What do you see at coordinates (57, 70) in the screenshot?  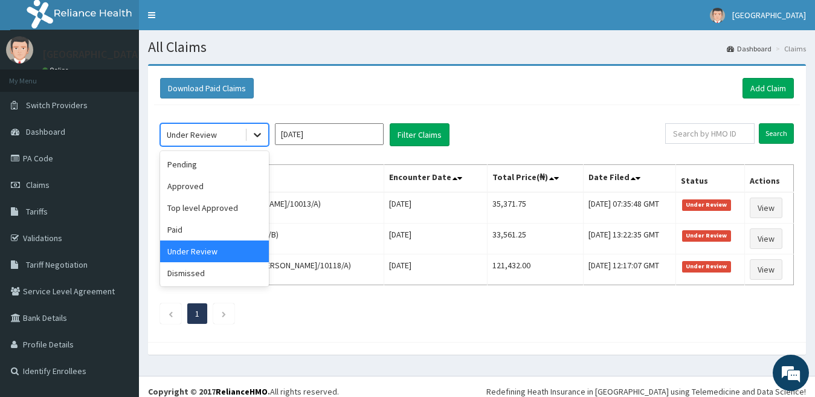 I see `a: Online` at bounding box center [57, 70].